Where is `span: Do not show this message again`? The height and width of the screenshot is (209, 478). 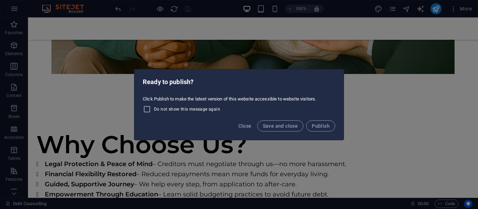
span: Do not show this message again is located at coordinates (187, 109).